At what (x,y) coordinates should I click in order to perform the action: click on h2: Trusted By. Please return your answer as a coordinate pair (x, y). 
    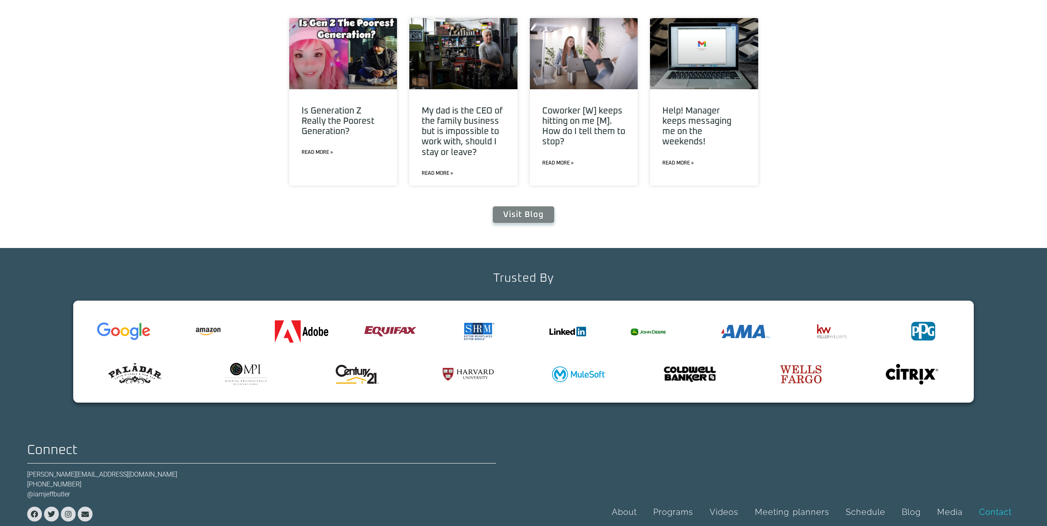
    Looking at the image, I should click on (523, 278).